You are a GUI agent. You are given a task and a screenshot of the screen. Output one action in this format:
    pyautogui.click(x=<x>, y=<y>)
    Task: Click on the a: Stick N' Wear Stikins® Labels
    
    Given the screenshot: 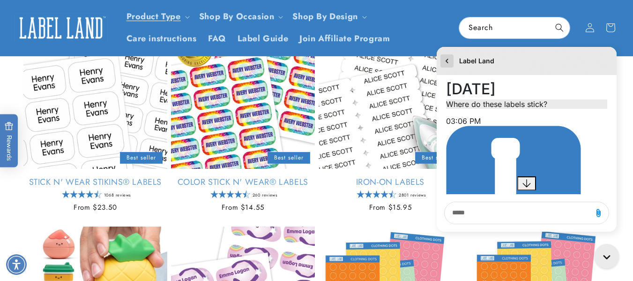 What is the action you would take?
    pyautogui.click(x=95, y=182)
    